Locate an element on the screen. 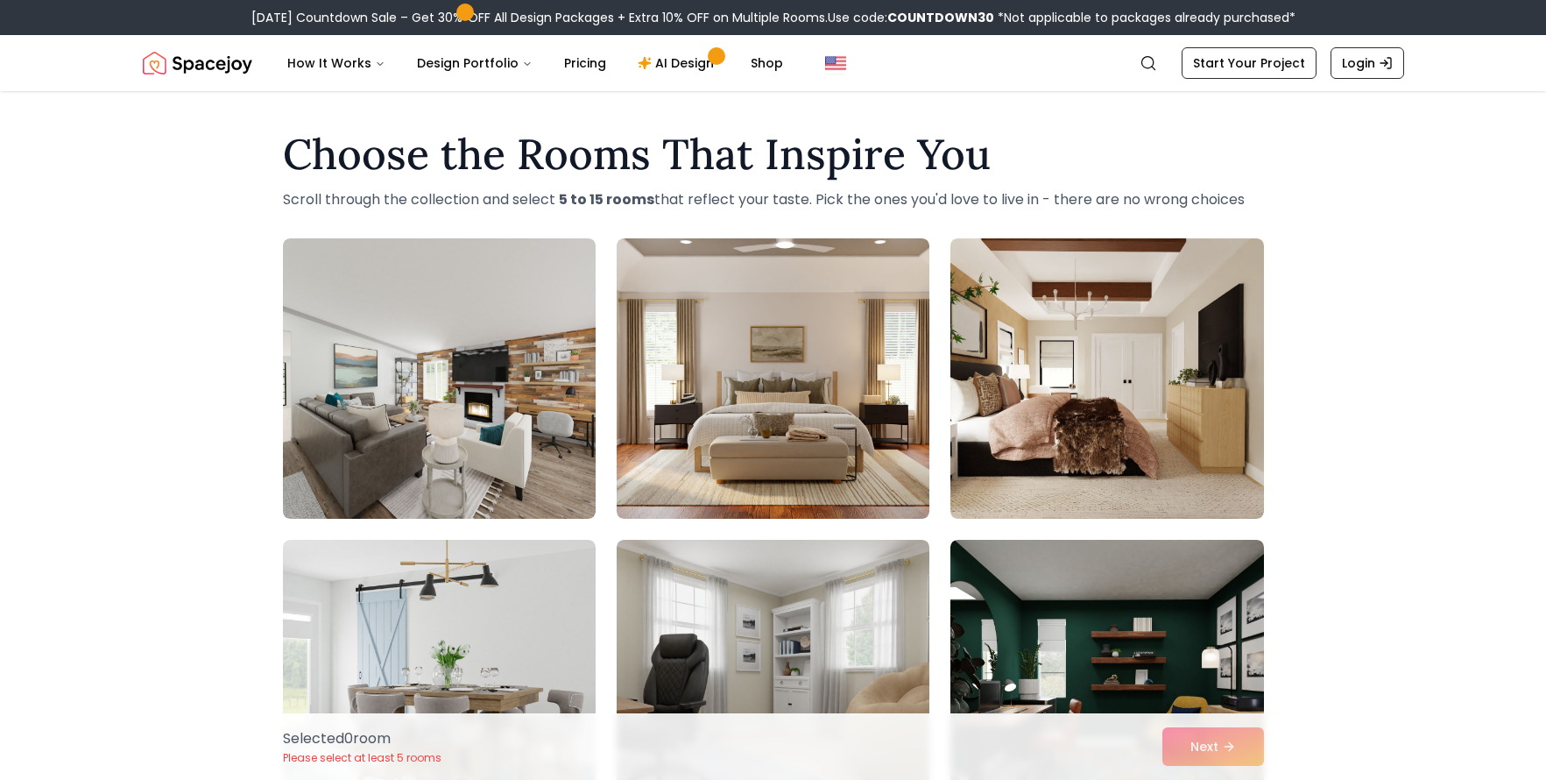  span: Use code: is located at coordinates (911, 18).